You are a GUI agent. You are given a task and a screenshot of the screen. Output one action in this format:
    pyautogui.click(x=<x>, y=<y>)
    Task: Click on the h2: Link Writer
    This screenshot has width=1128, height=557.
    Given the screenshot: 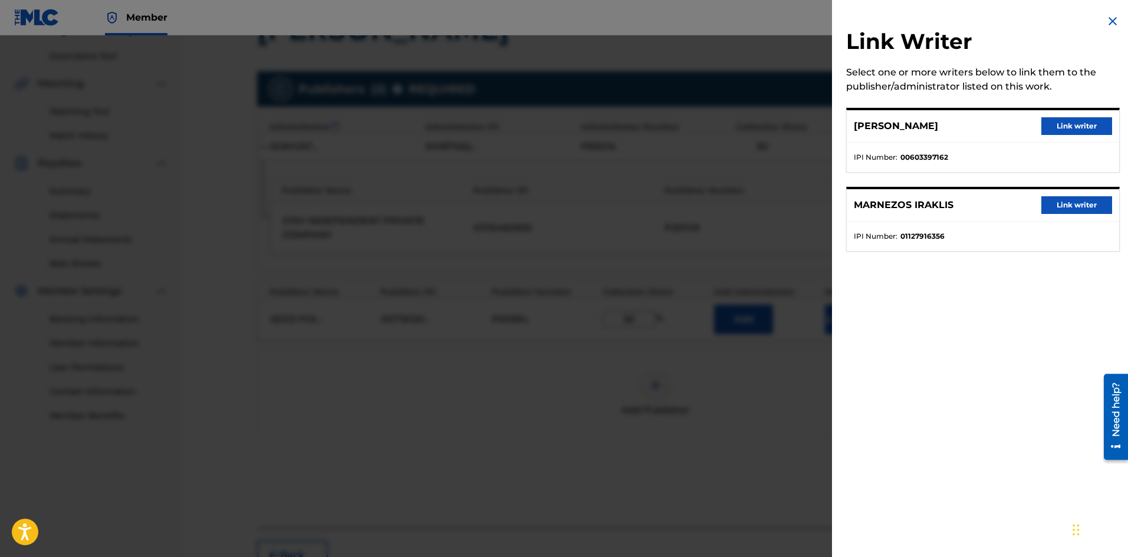 What is the action you would take?
    pyautogui.click(x=983, y=43)
    